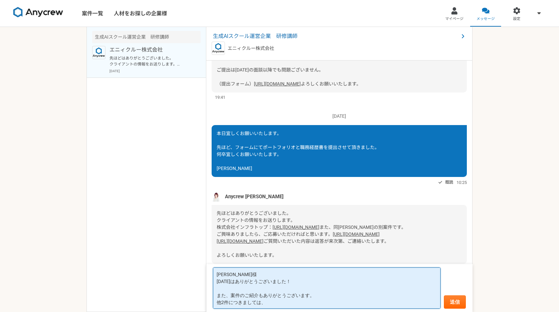 The width and height of the screenshot is (559, 312). I want to click on span: メッセージ, so click(486, 19).